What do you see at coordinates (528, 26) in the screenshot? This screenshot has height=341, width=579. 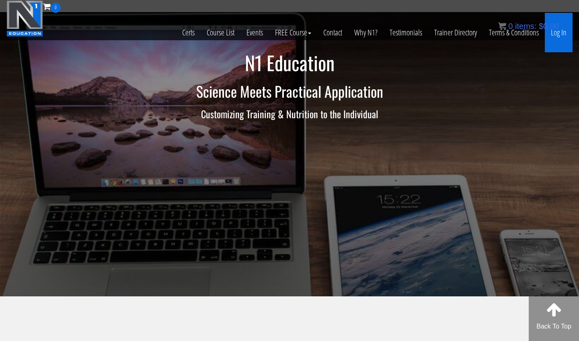 I see `a: 0 items: $0.00` at bounding box center [528, 26].